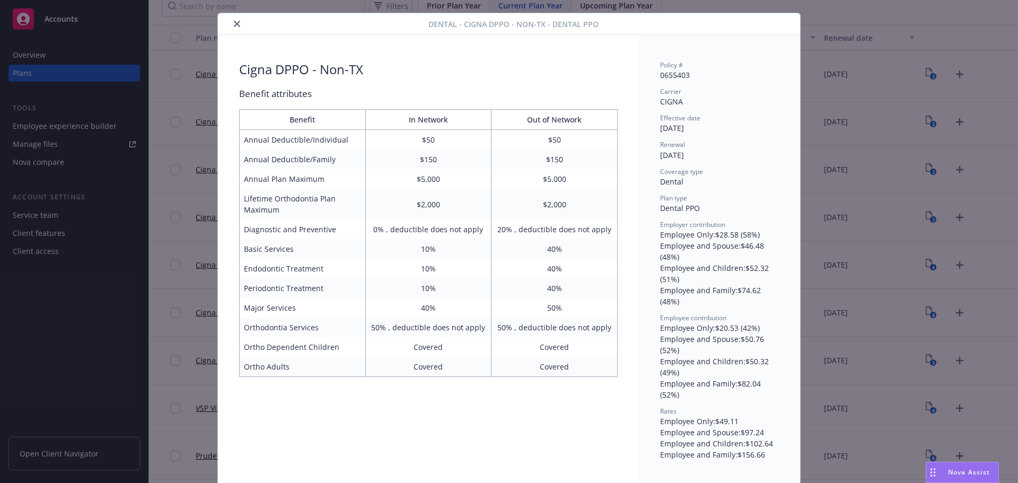 The height and width of the screenshot is (483, 1018). What do you see at coordinates (303, 307) in the screenshot?
I see `td: Major Services` at bounding box center [303, 307].